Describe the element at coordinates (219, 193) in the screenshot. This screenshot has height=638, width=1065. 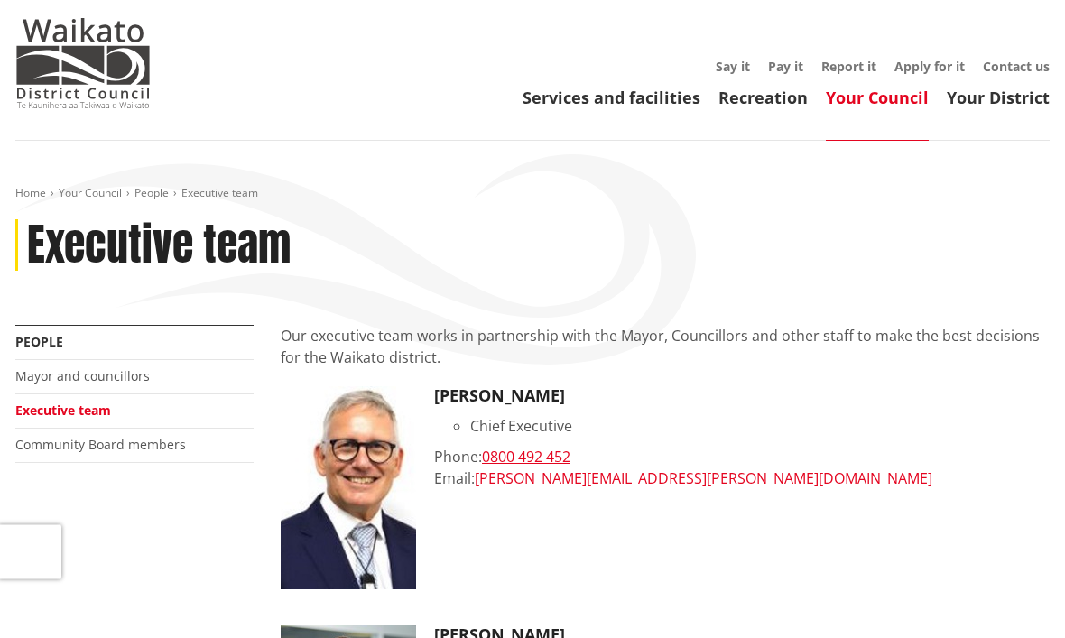
I see `span: Executive team` at that location.